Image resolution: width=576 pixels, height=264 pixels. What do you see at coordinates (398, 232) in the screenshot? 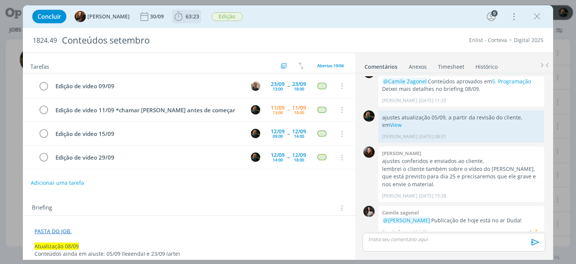
I see `p: Camile Zagonel` at bounding box center [398, 232].